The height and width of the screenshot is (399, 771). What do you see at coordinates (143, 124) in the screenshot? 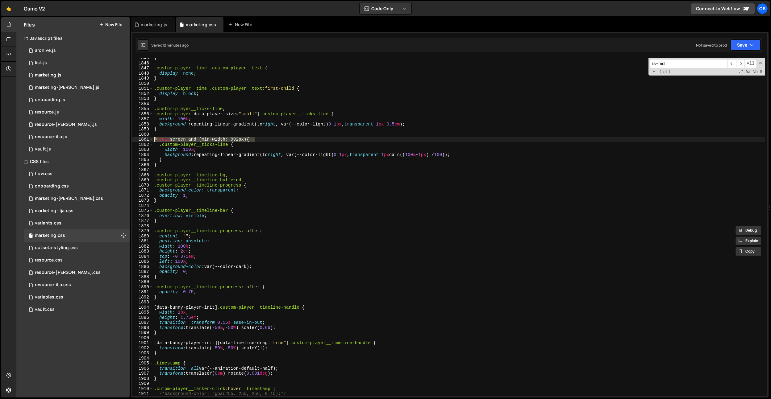
I see `div: 1858` at bounding box center [143, 124].